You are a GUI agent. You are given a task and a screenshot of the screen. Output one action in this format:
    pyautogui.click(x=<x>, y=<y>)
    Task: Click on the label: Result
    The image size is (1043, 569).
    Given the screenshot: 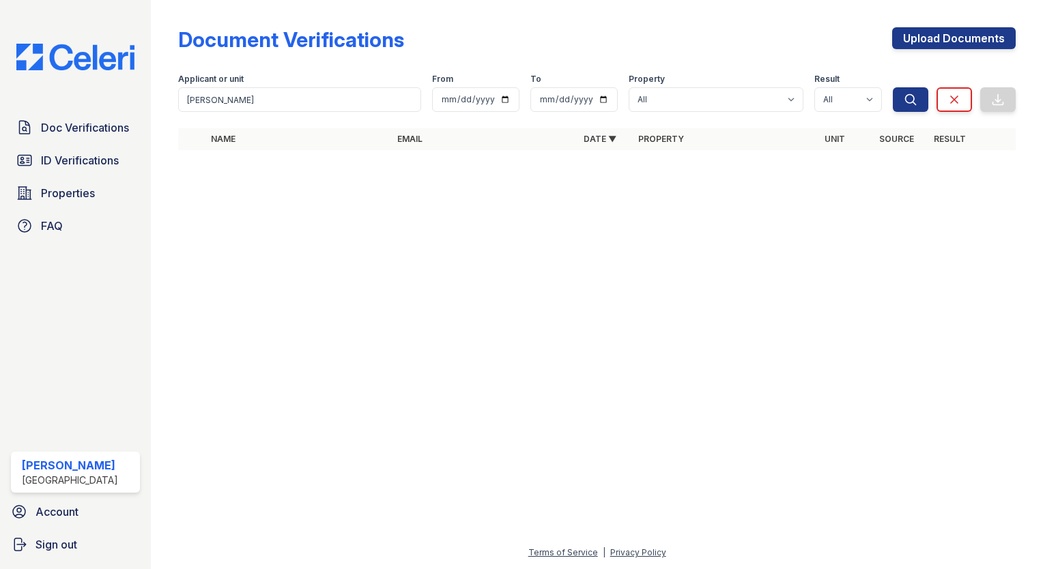 What is the action you would take?
    pyautogui.click(x=826, y=79)
    